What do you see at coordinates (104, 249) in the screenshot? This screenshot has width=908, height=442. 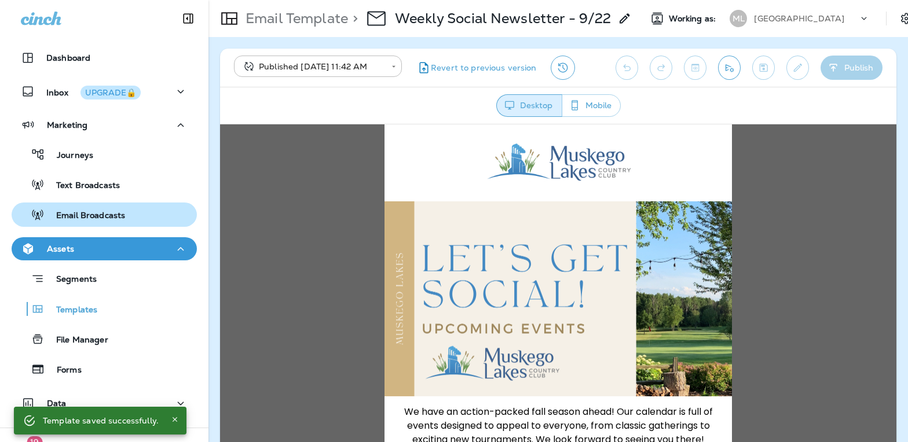 I see `button: Assets` at bounding box center [104, 249].